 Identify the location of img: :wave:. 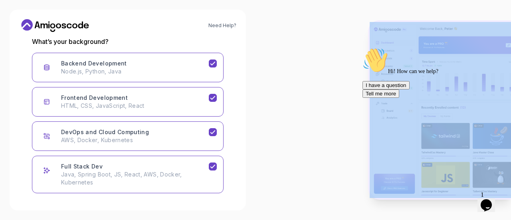
(16, 16).